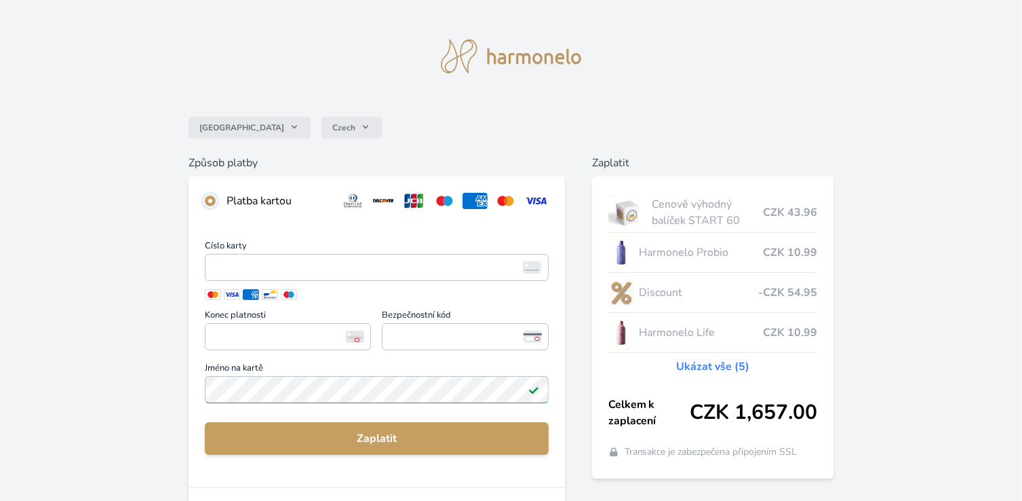 Image resolution: width=1022 pixels, height=501 pixels. What do you see at coordinates (376, 163) in the screenshot?
I see `h6: Způsob platby` at bounding box center [376, 163].